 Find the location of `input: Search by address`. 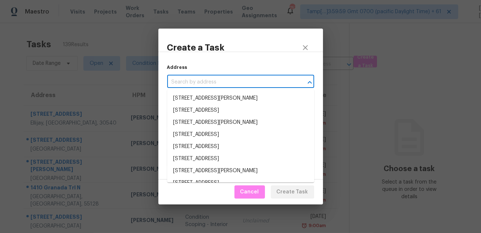

input: Search by address is located at coordinates (230, 82).